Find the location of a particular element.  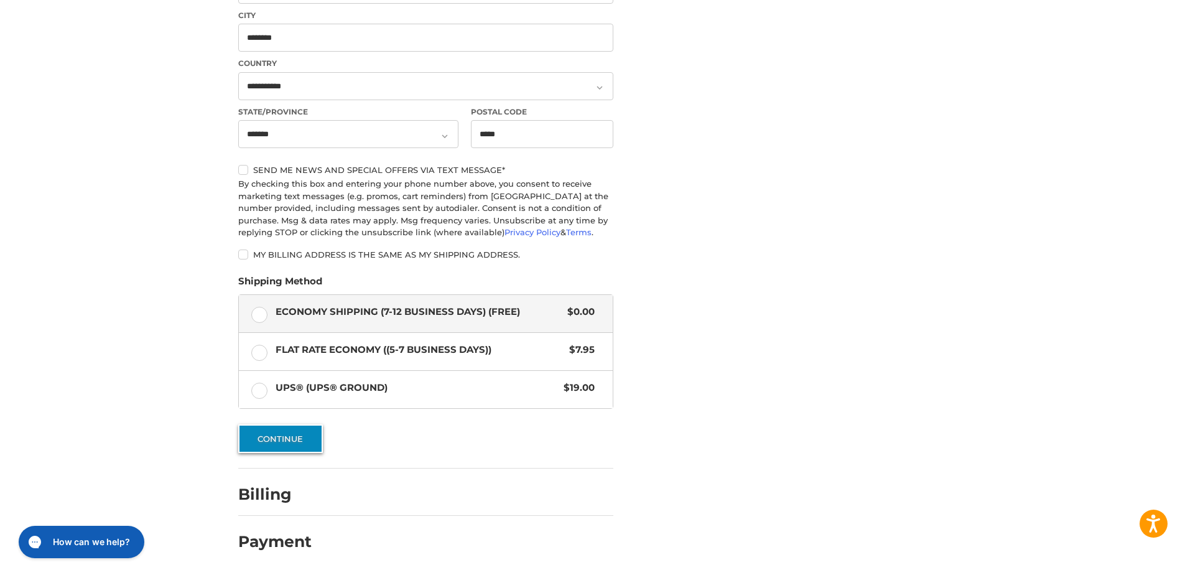

label: Send me news and special offers via text message* is located at coordinates (426, 170).